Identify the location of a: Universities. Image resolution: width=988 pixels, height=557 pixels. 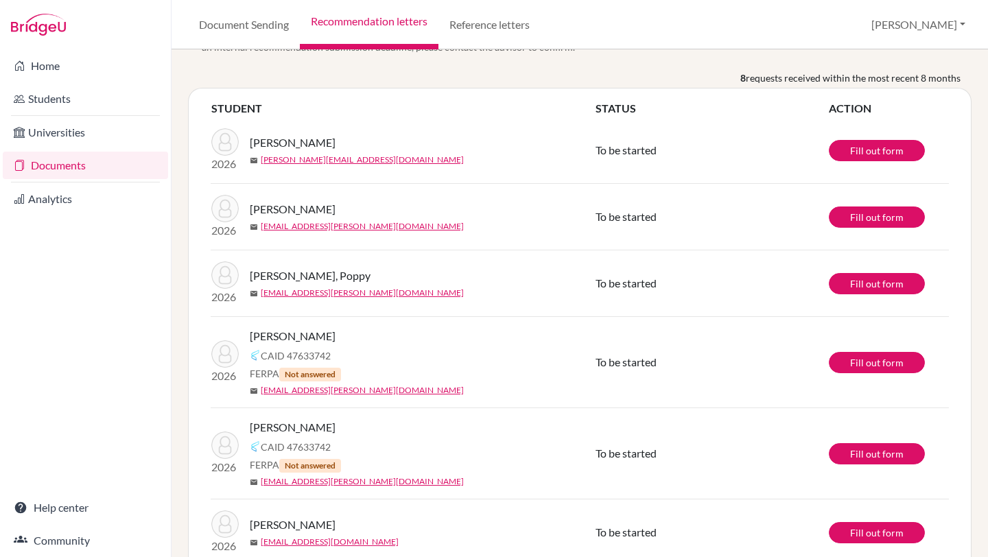
(85, 132).